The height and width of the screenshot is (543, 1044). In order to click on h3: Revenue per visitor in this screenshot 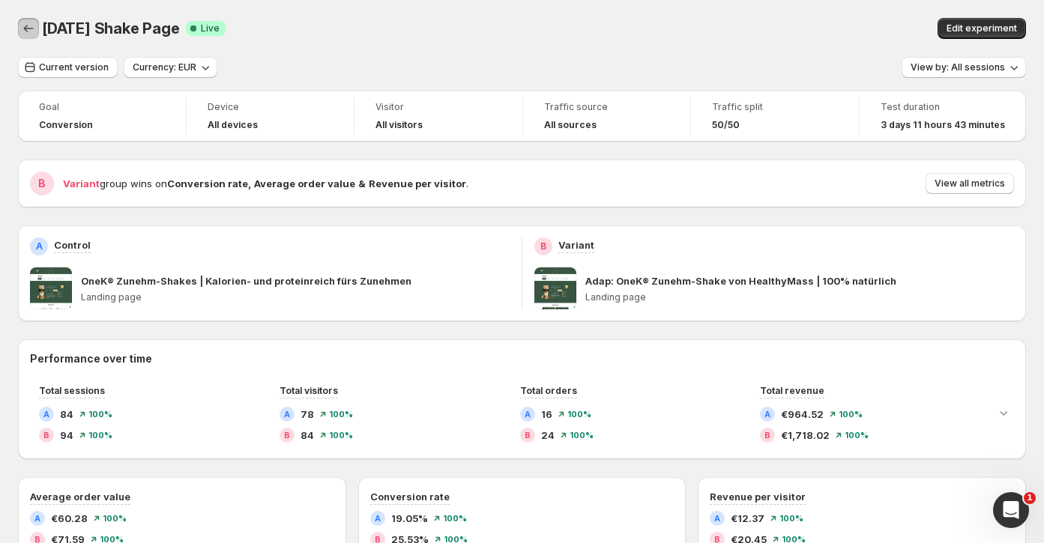, I will do `click(757, 497)`.